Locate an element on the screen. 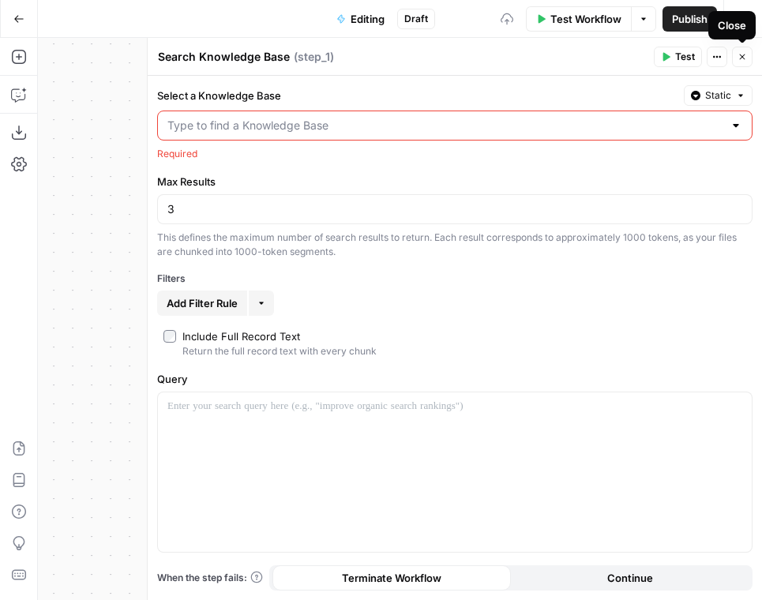 The height and width of the screenshot is (600, 762). button: Publish is located at coordinates (690, 19).